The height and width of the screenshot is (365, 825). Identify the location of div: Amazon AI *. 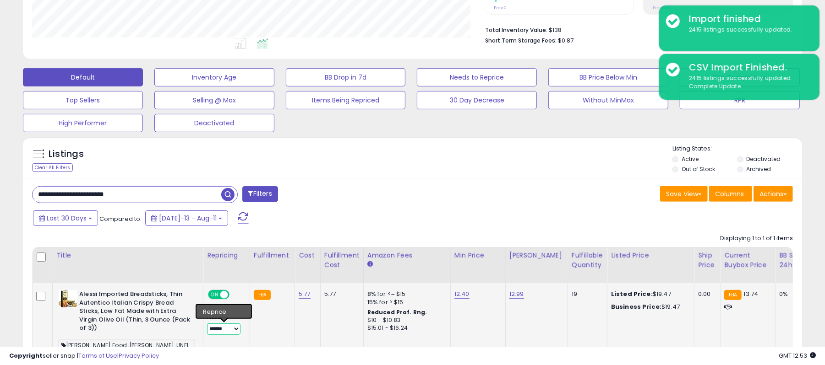
(225, 309).